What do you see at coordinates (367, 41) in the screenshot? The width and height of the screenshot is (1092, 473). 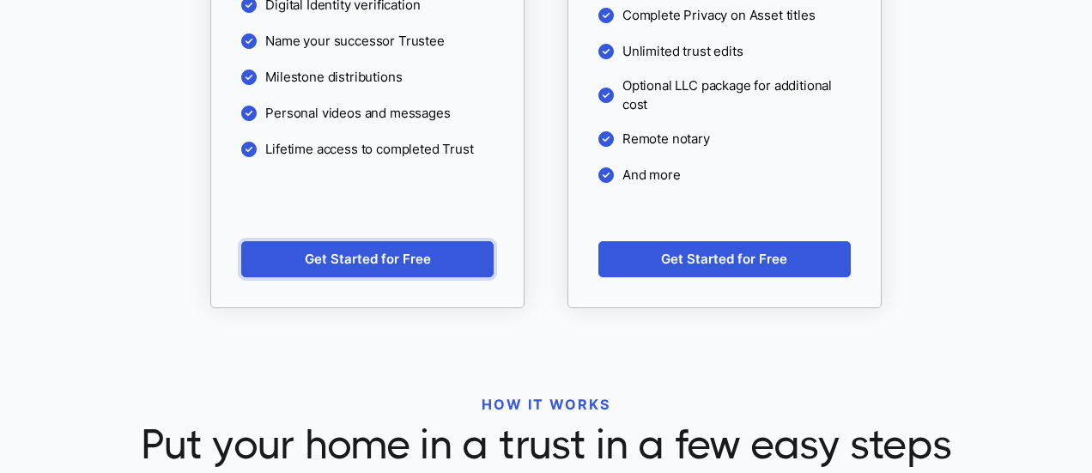 I see `li: Name your successor Trustee` at bounding box center [367, 41].